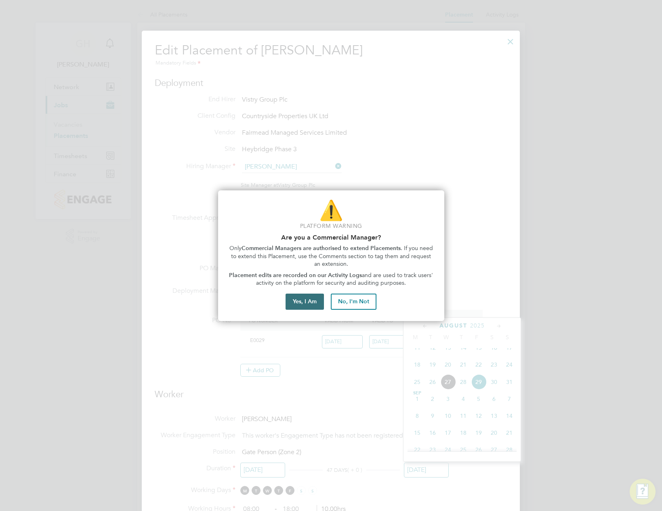 This screenshot has width=662, height=511. I want to click on span: and are used to track users' activity on the platform for security and auditing purposes., so click(345, 279).